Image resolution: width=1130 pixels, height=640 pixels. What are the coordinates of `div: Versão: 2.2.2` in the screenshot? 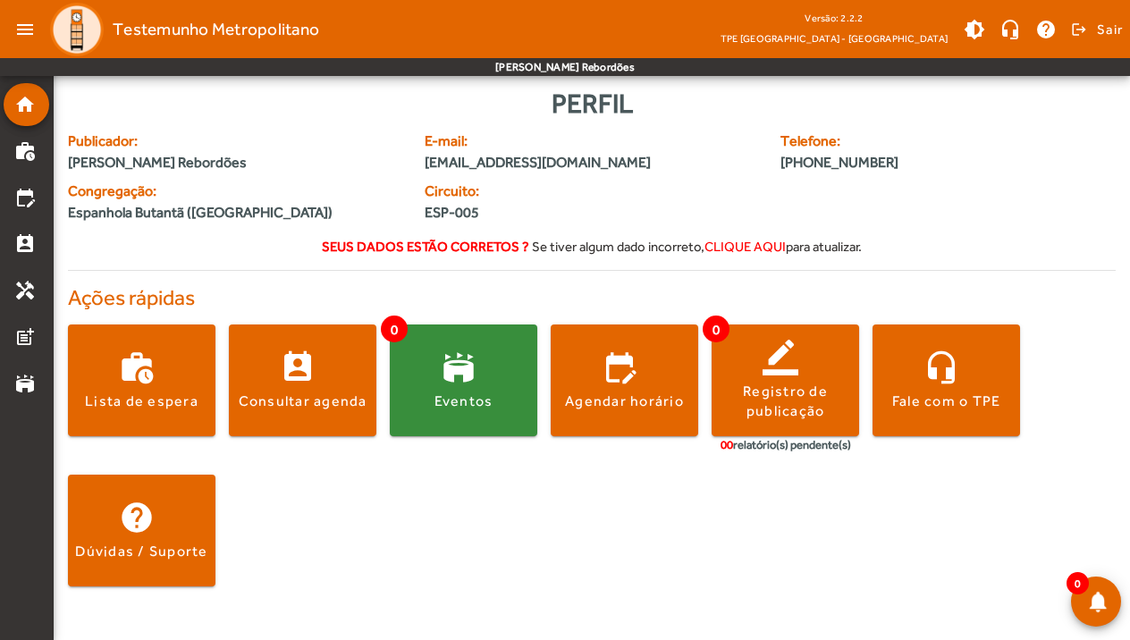 It's located at (834, 18).